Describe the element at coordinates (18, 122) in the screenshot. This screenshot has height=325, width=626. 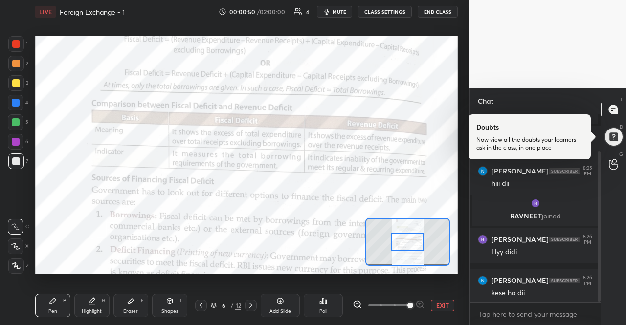
I see `div: 5` at that location.